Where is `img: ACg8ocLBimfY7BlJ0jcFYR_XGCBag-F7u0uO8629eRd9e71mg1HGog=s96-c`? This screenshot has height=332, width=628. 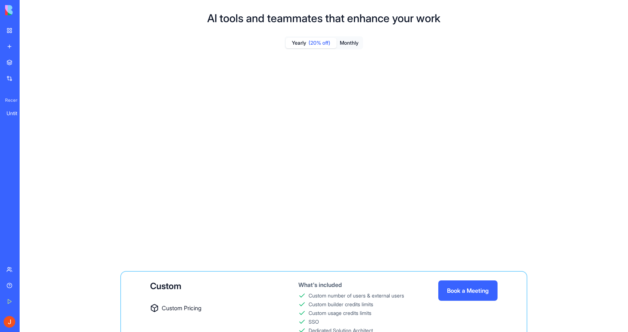
img: ACg8ocLBimfY7BlJ0jcFYR_XGCBag-F7u0uO8629eRd9e71mg1HGog=s96-c is located at coordinates (9, 322).